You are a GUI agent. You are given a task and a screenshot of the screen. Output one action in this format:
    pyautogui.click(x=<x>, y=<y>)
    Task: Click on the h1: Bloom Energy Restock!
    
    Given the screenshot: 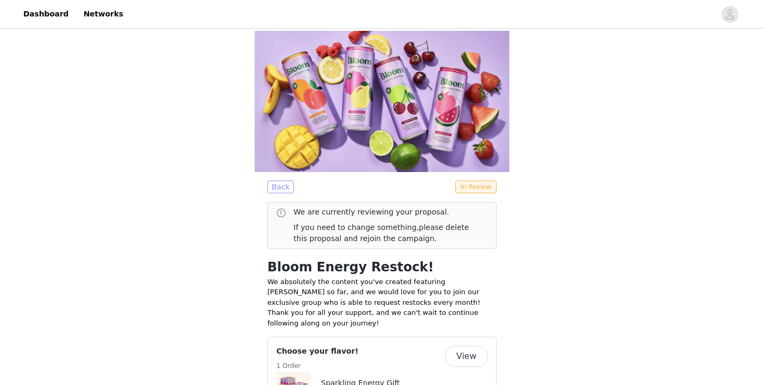 What is the action you would take?
    pyautogui.click(x=382, y=267)
    